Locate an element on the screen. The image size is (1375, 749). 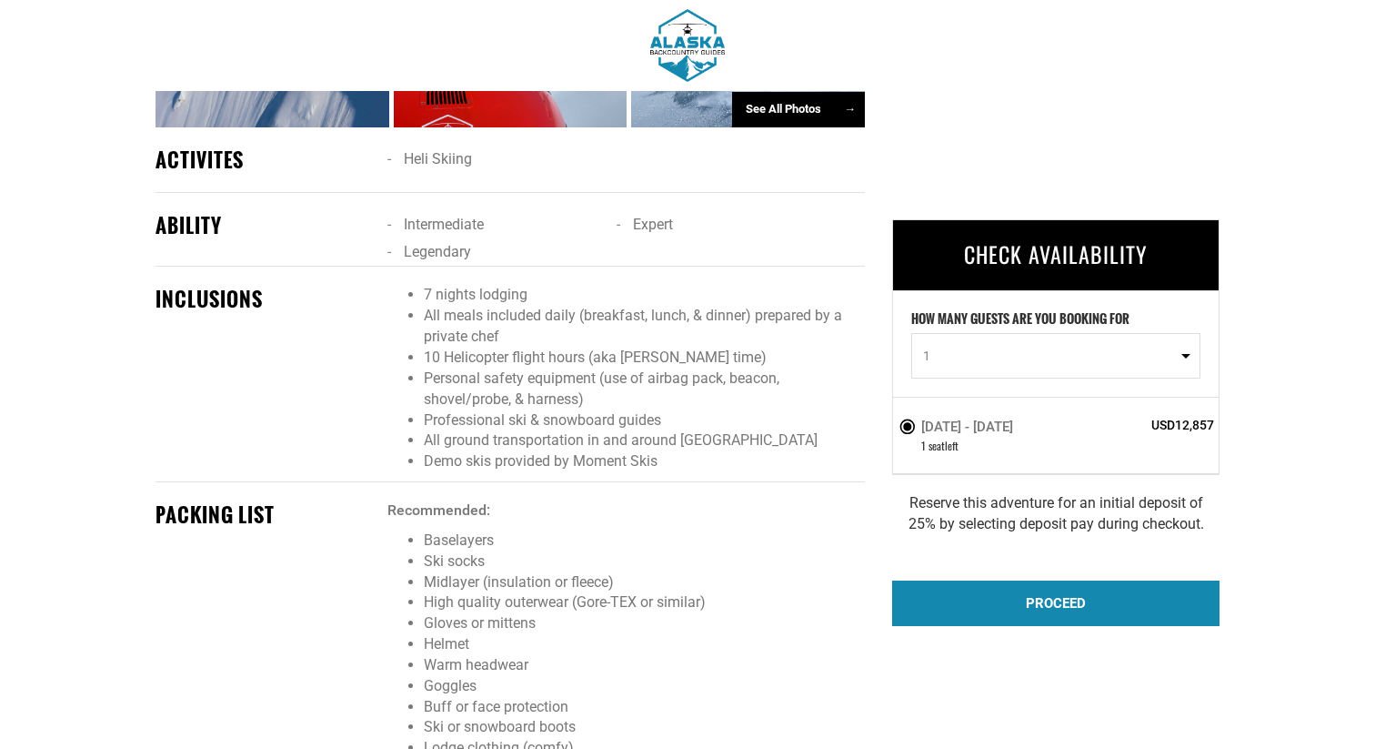
div: See All Photos is located at coordinates (799, 109).